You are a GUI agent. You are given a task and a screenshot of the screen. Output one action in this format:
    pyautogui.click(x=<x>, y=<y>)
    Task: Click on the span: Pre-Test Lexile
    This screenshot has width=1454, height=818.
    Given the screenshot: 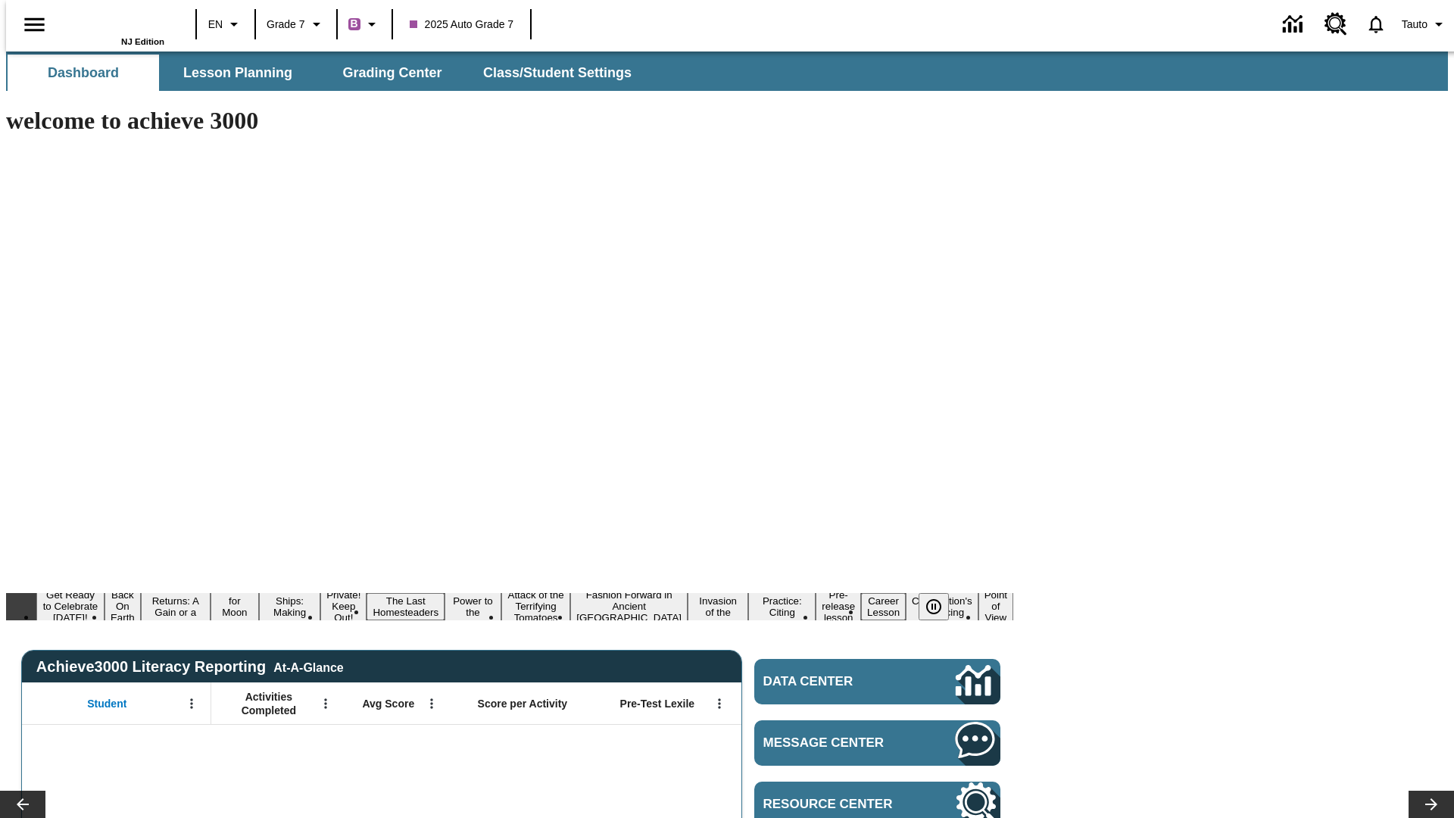 What is the action you would take?
    pyautogui.click(x=657, y=704)
    